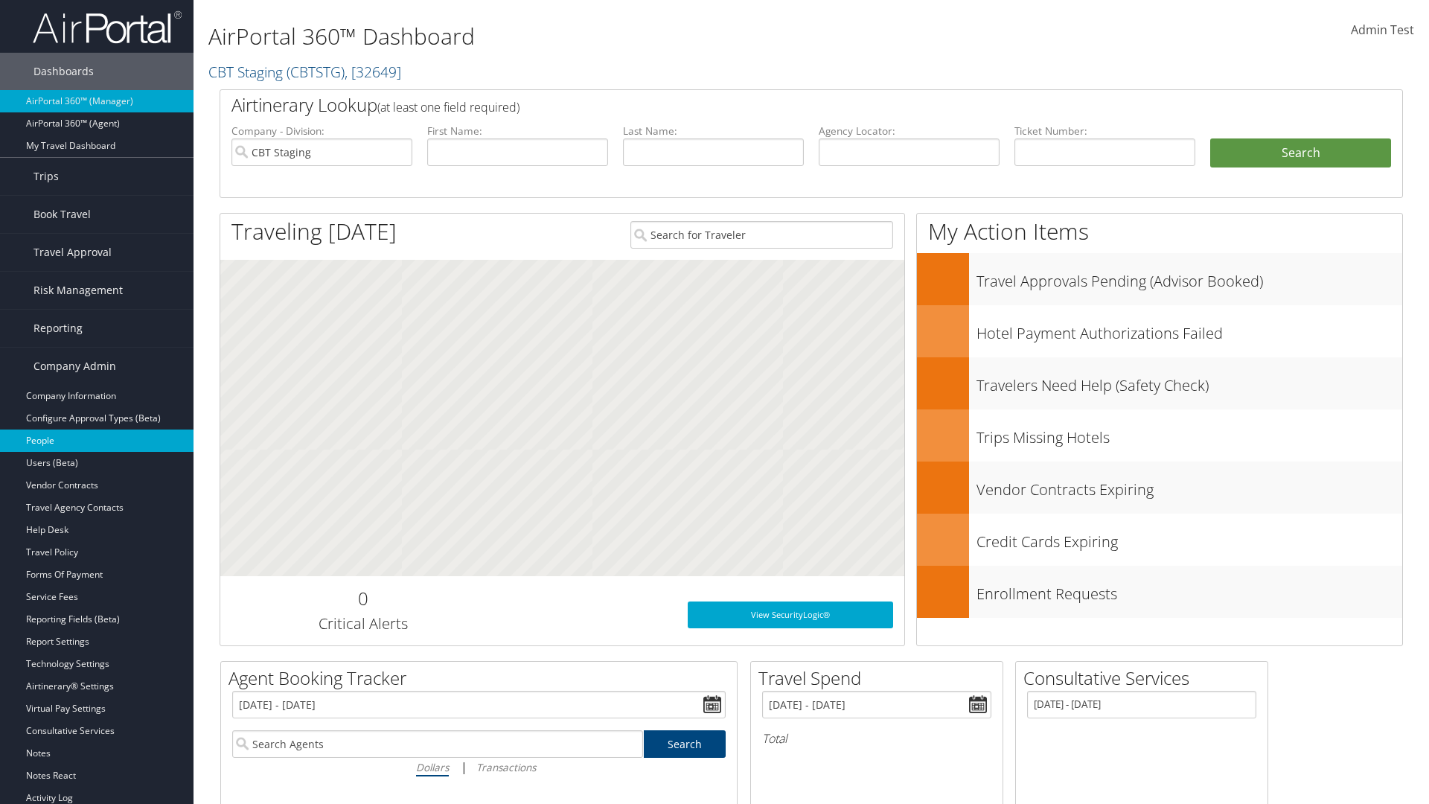 This screenshot has height=804, width=1429. What do you see at coordinates (1382, 30) in the screenshot?
I see `span: Admin Test` at bounding box center [1382, 30].